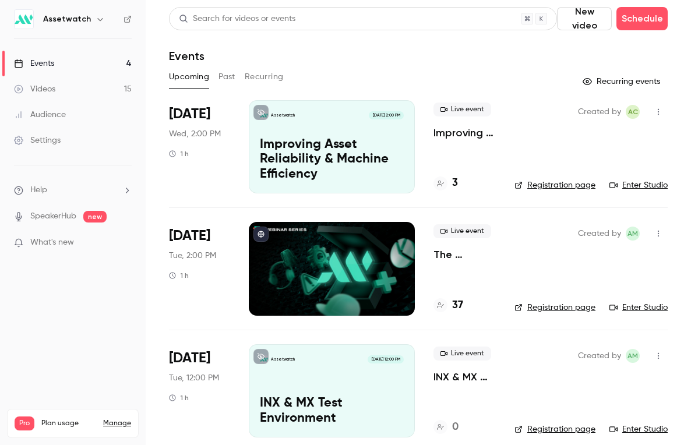  What do you see at coordinates (464, 255) in the screenshot?
I see `p: The AssetWatch Experience, Unpacked` at bounding box center [464, 255].